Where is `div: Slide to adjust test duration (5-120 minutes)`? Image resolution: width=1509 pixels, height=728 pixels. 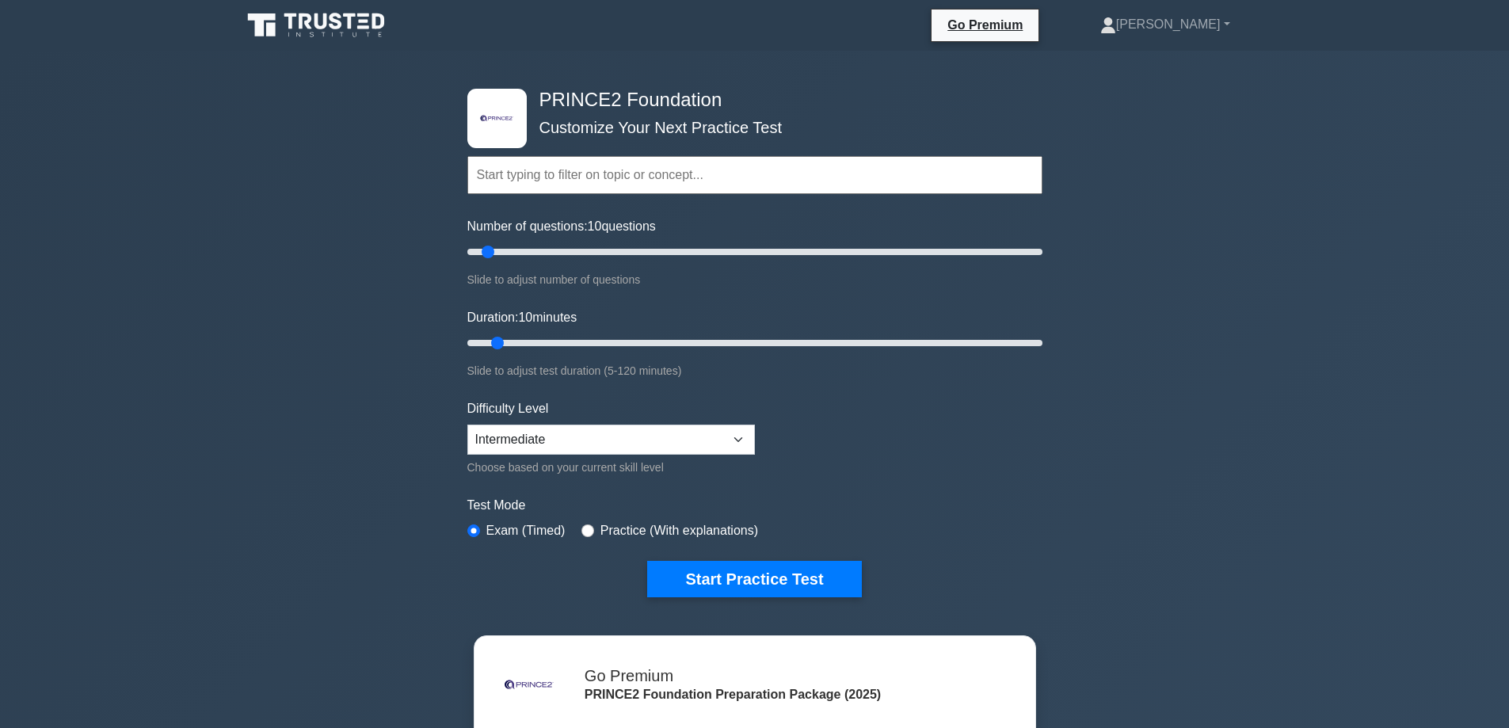
div: Slide to adjust test duration (5-120 minutes) is located at coordinates (755, 371).